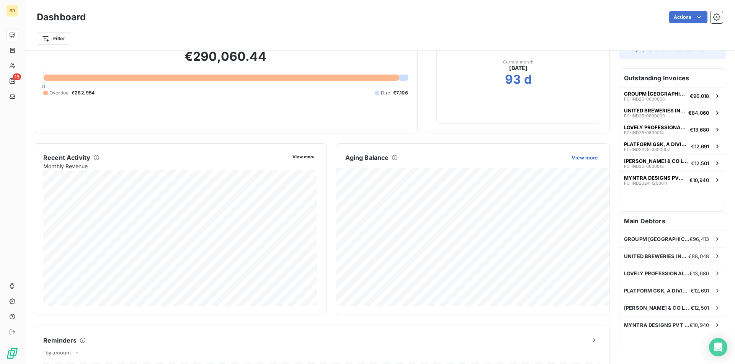  What do you see at coordinates (672, 78) in the screenshot?
I see `h6: Outstanding Invoices` at bounding box center [672, 78].